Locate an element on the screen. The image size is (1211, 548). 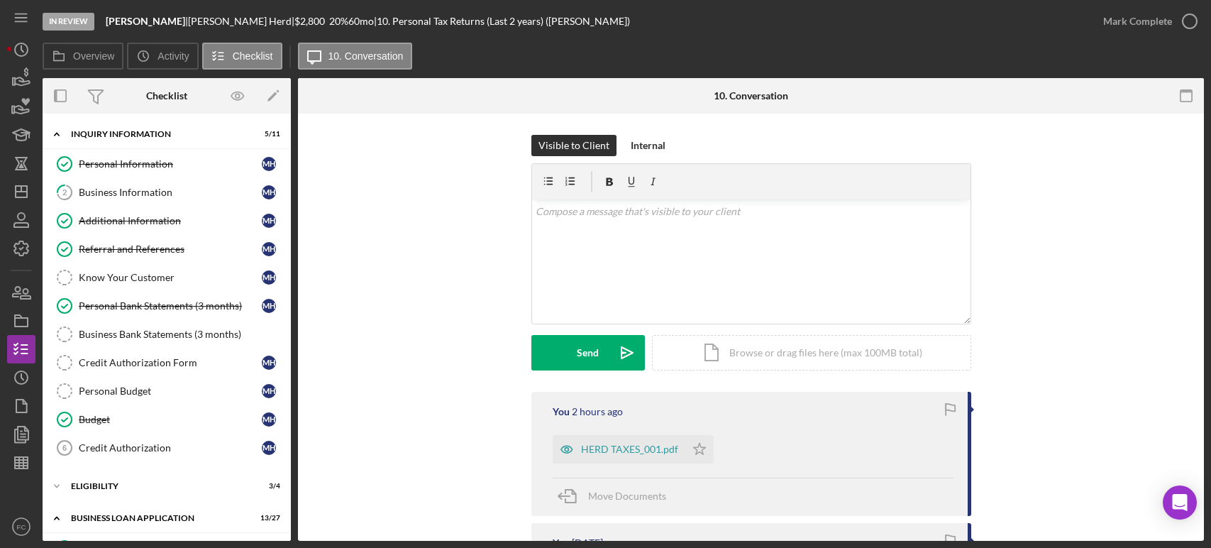
a: BudgetMH is located at coordinates (167, 419).